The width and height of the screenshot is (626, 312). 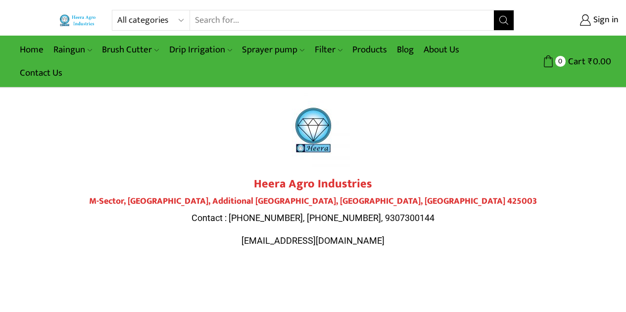 I want to click on span: 0, so click(x=560, y=61).